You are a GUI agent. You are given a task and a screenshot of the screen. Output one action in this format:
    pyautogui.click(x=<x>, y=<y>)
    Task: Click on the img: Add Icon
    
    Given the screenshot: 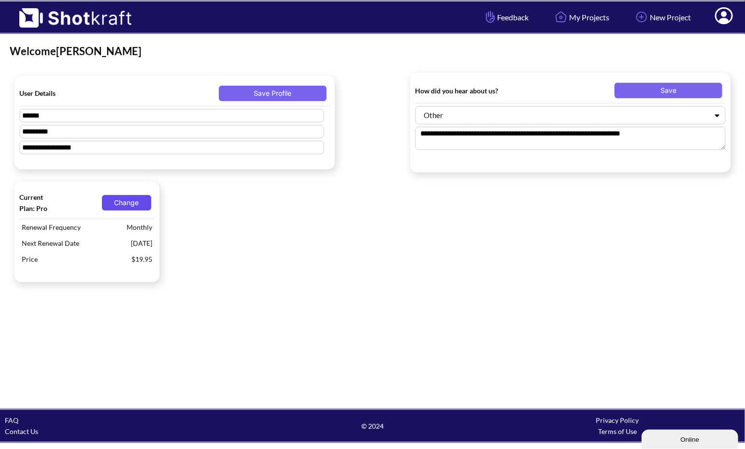 What is the action you would take?
    pyautogui.click(x=642, y=17)
    